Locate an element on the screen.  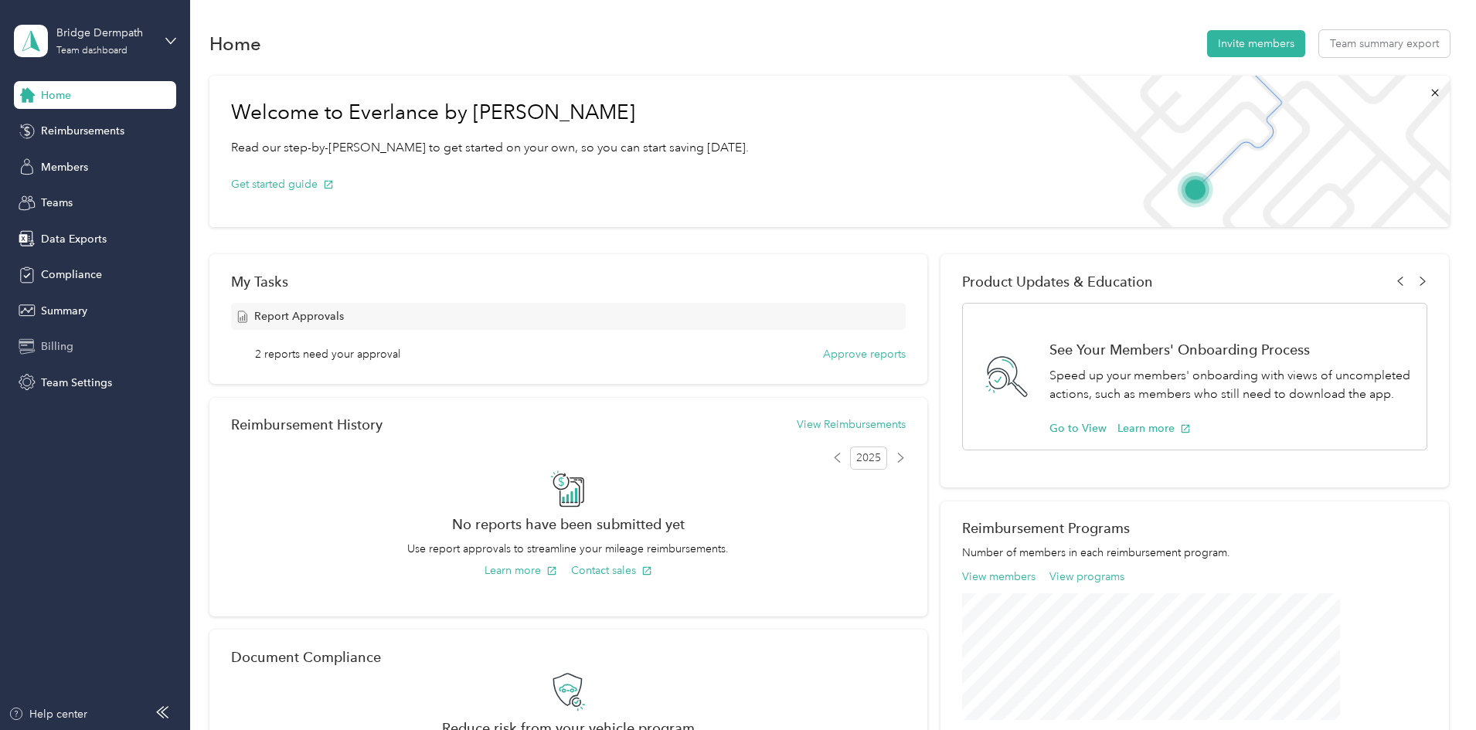
div: Team dashboard is located at coordinates (92, 51).